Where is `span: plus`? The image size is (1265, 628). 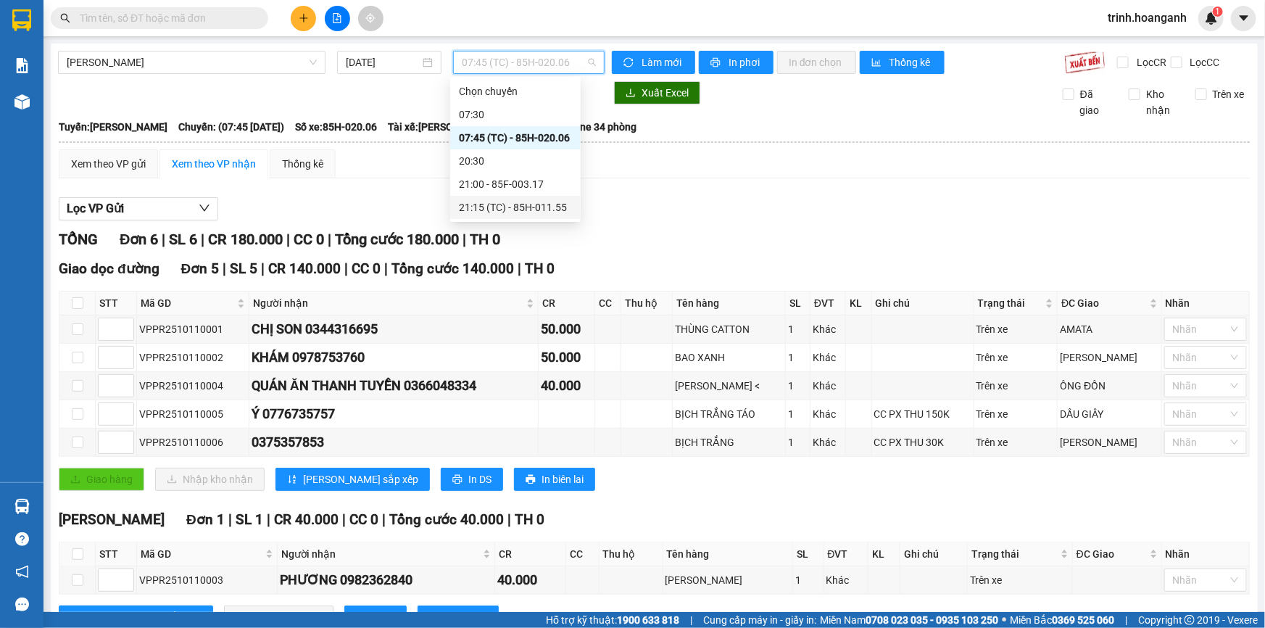 span: plus is located at coordinates (304, 18).